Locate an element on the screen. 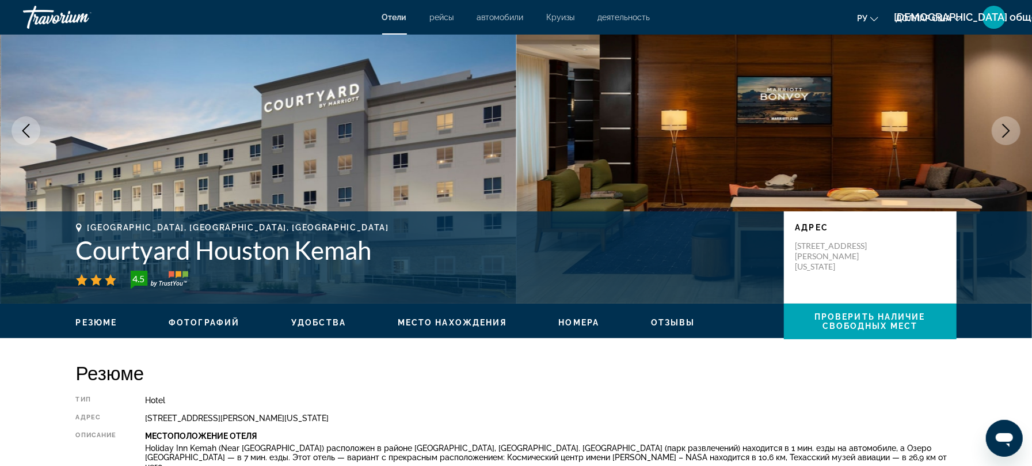 This screenshot has height=466, width=1032. span: Отзывы is located at coordinates (673, 322).